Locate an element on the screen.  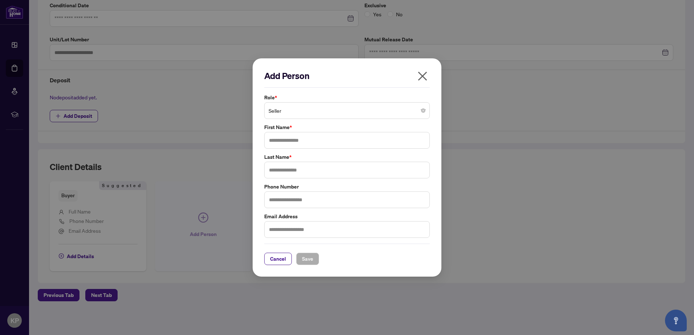
button: Open asap is located at coordinates (676, 321).